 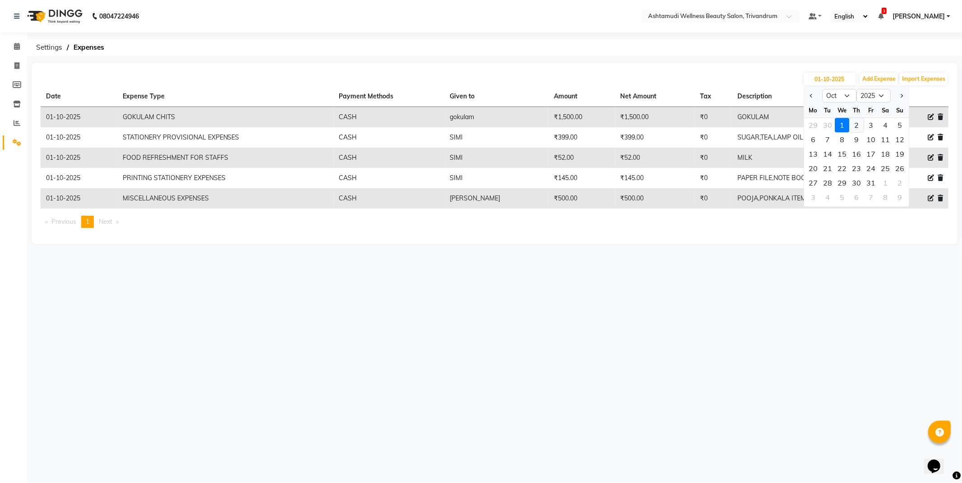 I want to click on div: Fr, so click(x=871, y=110).